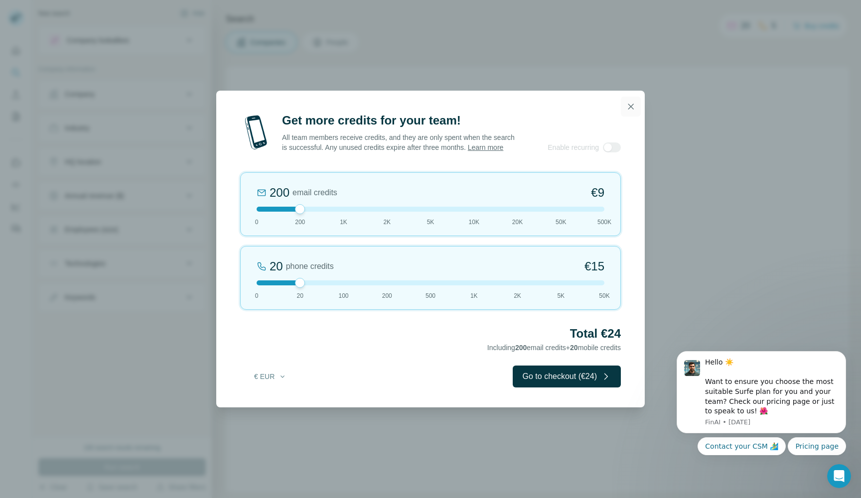 The image size is (861, 498). Describe the element at coordinates (399, 142) in the screenshot. I see `p: All team members receive credits, and they are only spent when the search is successful. Any unus...` at that location.